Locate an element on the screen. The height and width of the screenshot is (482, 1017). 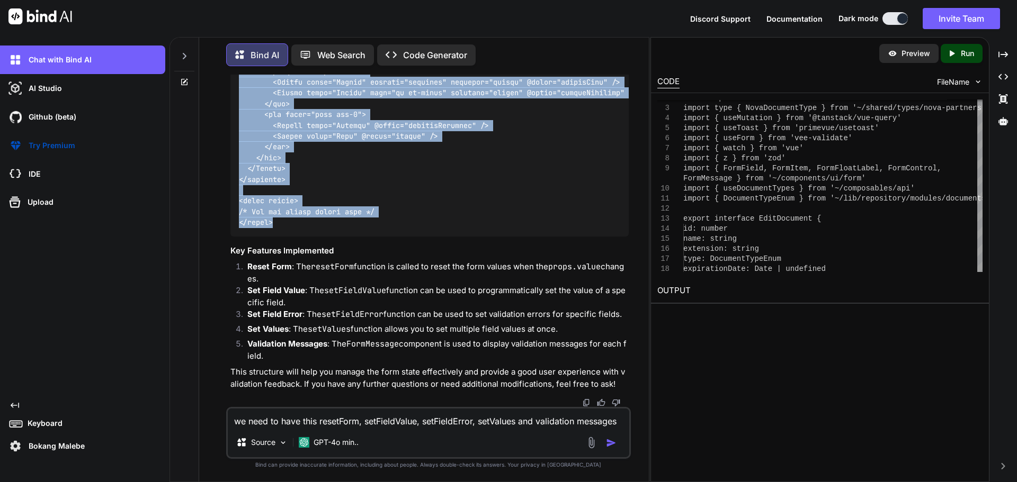
div: 4 is located at coordinates (663, 118).